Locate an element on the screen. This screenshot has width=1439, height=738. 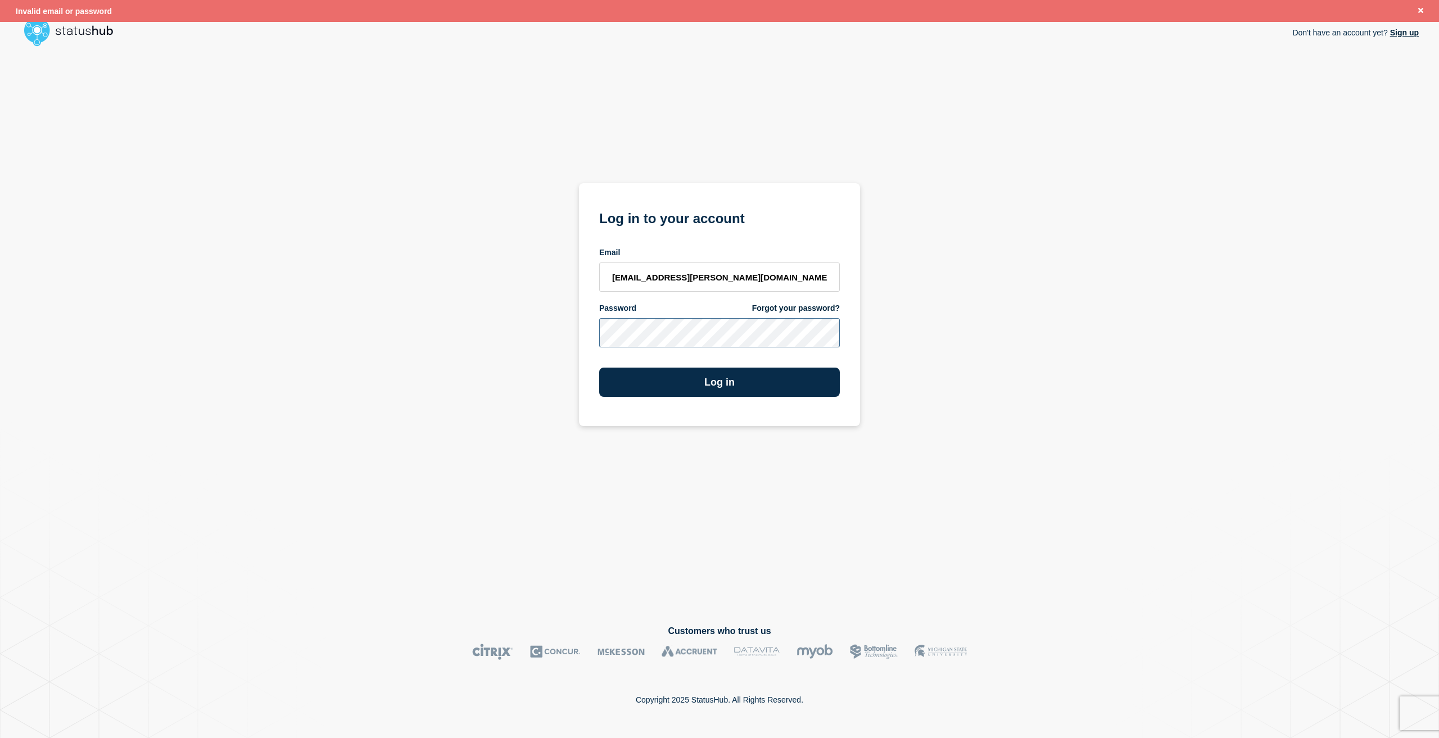
span: Email is located at coordinates (610, 252).